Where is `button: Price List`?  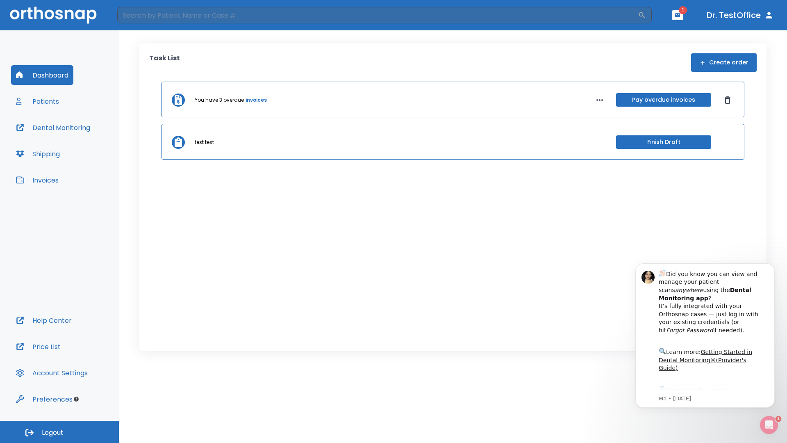 button: Price List is located at coordinates (38, 346).